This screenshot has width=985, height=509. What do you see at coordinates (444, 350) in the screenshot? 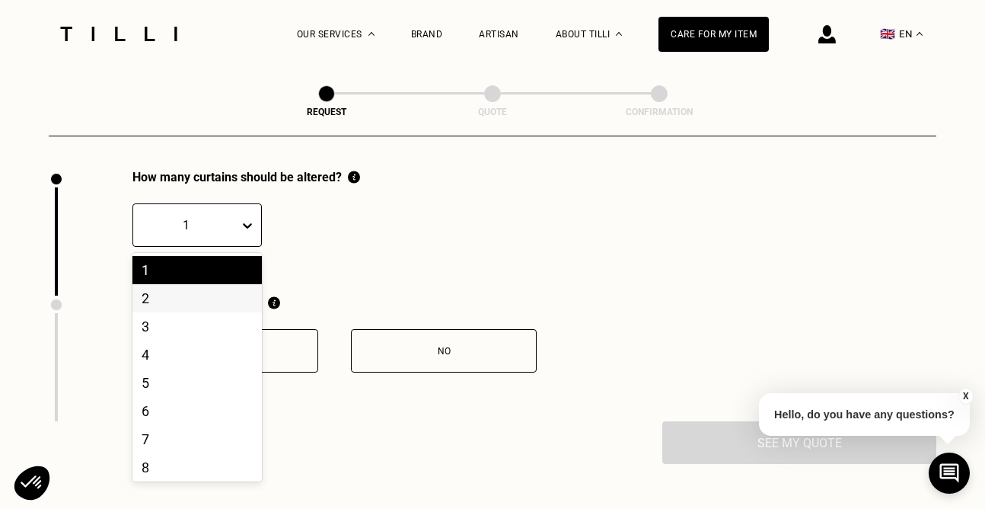
I see `button: No` at bounding box center [444, 350].